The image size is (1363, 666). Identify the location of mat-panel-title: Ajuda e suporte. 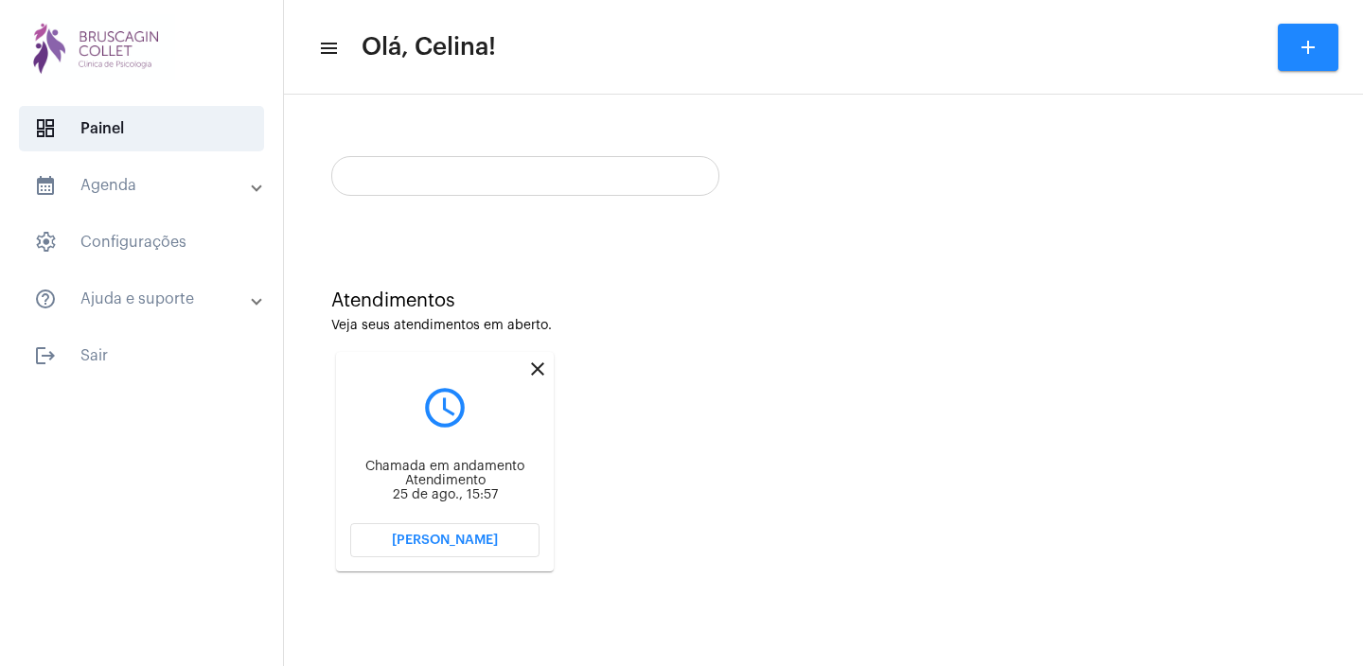
(143, 299).